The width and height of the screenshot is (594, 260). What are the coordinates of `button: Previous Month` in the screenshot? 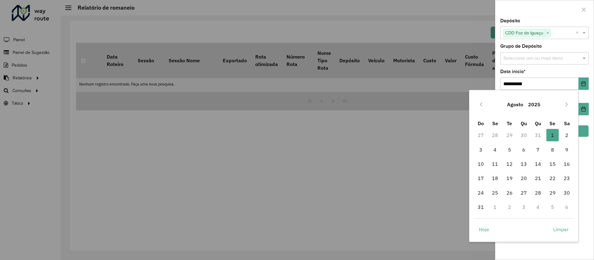 It's located at (481, 104).